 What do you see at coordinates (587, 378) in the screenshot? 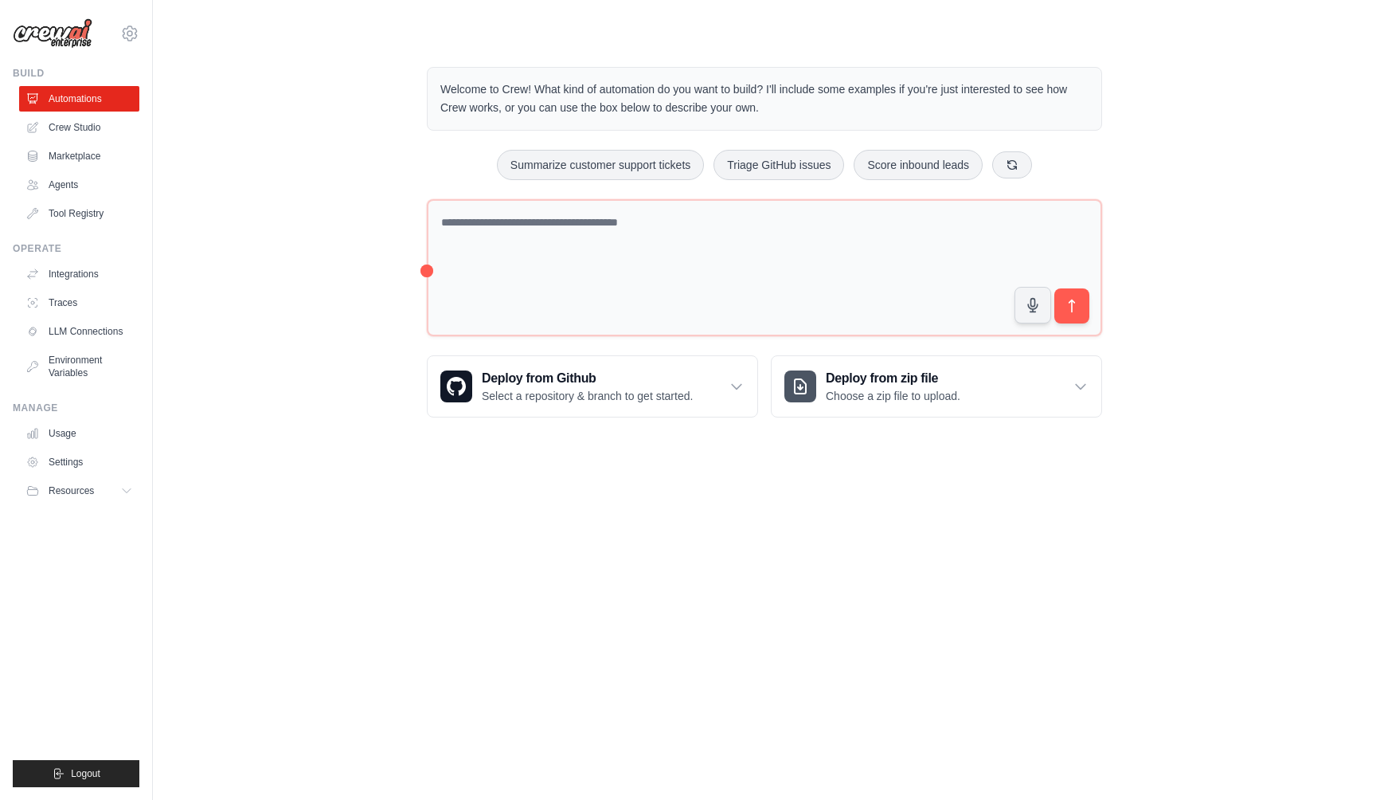
I see `h3: Deploy from Github` at bounding box center [587, 378].